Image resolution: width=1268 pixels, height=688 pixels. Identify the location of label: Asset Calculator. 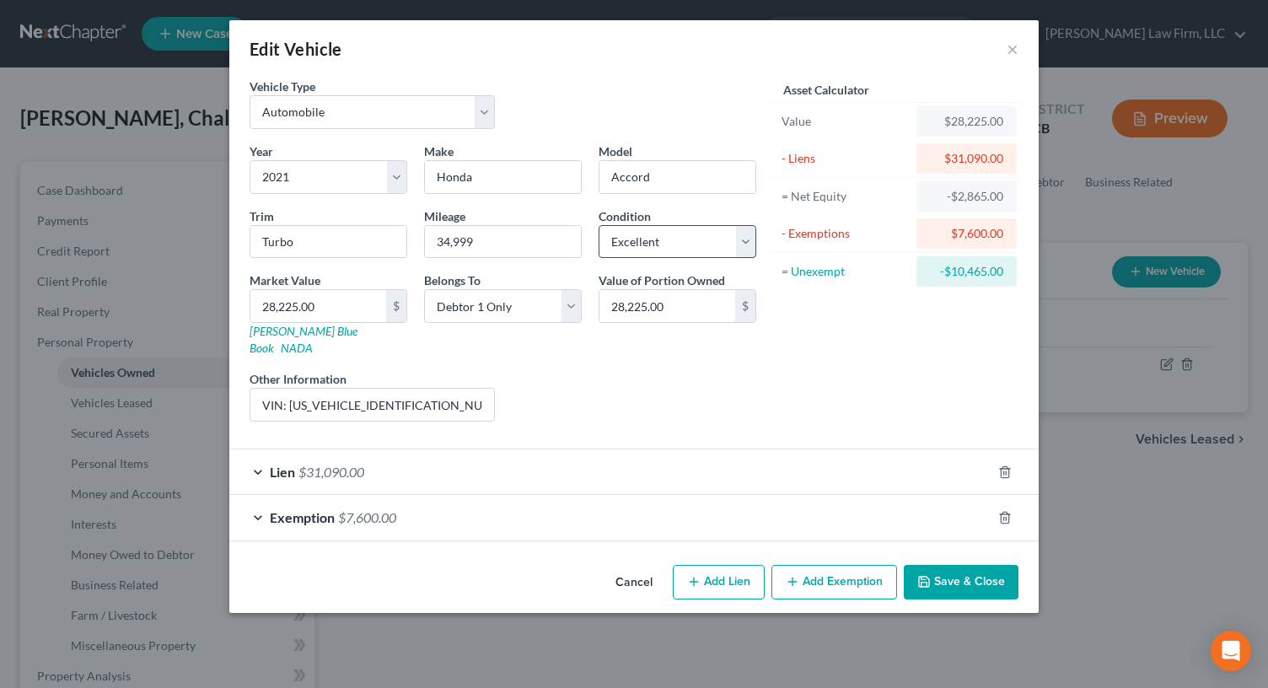
(826, 89).